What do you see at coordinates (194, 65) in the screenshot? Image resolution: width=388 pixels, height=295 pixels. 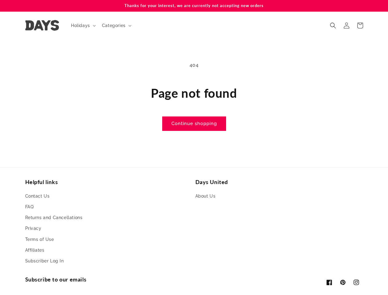 I see `p: 404` at bounding box center [194, 65].